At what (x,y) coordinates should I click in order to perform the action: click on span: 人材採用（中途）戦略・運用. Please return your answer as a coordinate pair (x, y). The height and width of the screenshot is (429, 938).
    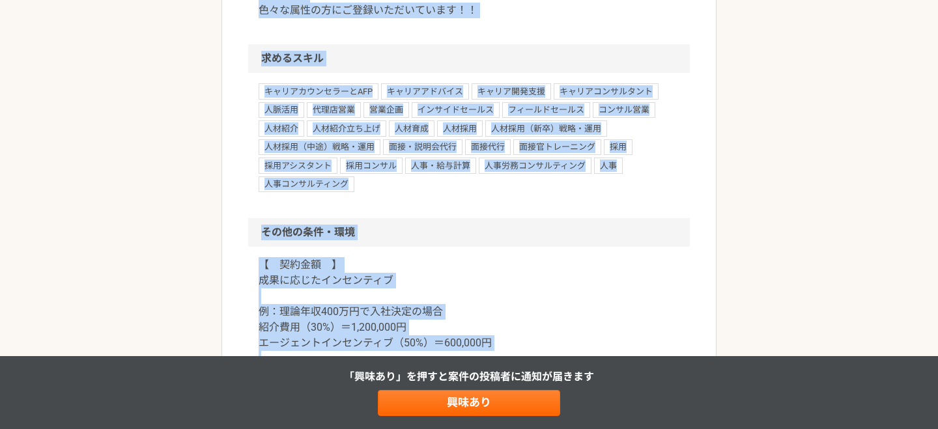
    Looking at the image, I should click on (319, 147).